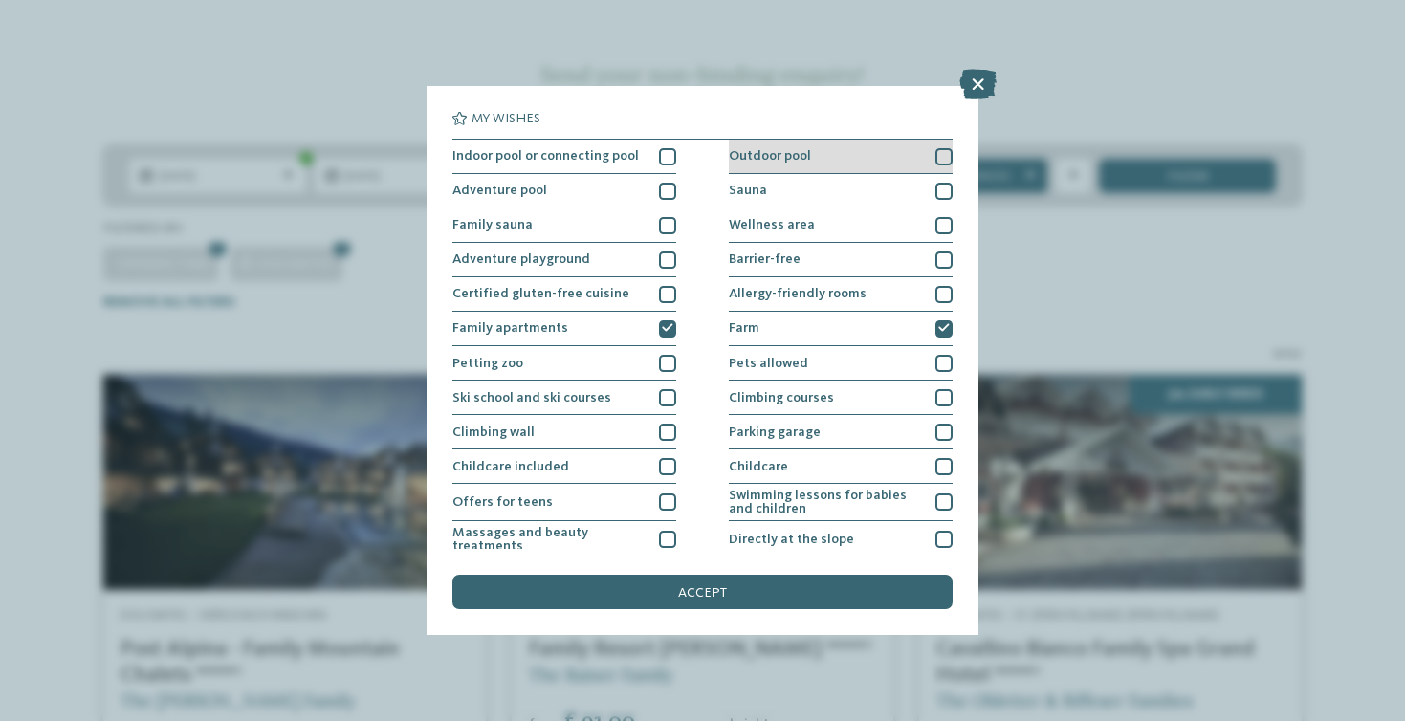  Describe the element at coordinates (791, 539) in the screenshot. I see `span: Directly at the slope` at that location.